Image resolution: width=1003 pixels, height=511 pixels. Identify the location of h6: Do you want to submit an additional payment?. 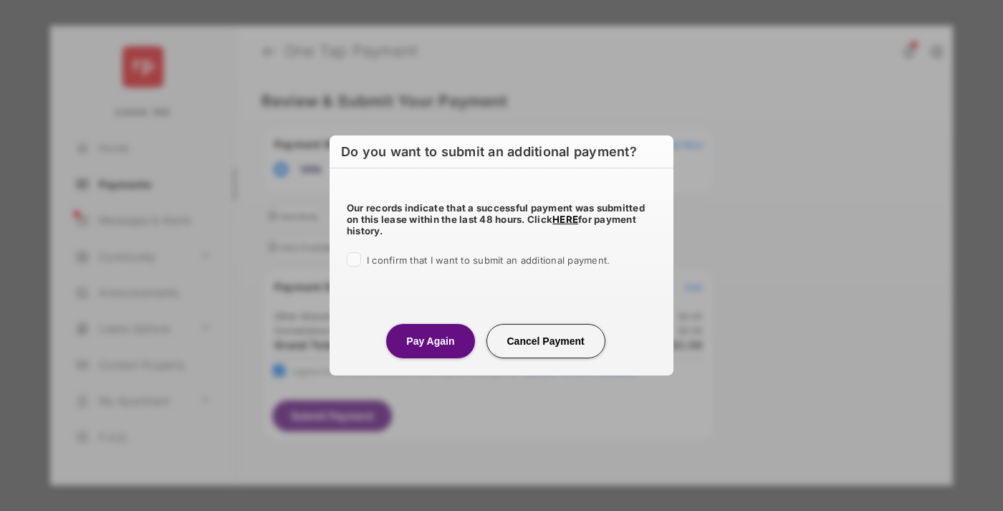
(501, 152).